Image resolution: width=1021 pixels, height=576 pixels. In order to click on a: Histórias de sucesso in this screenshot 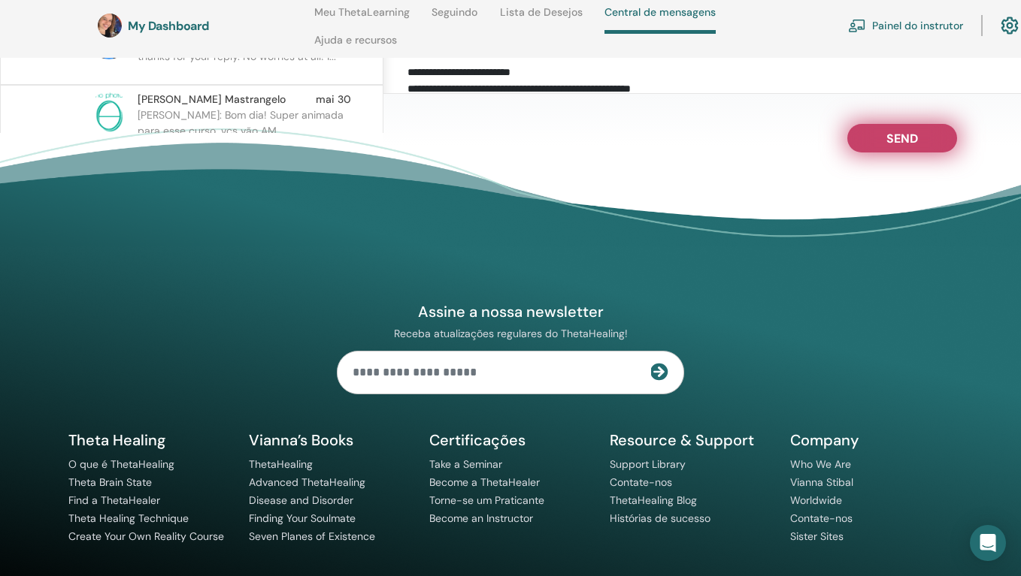, I will do `click(660, 519)`.